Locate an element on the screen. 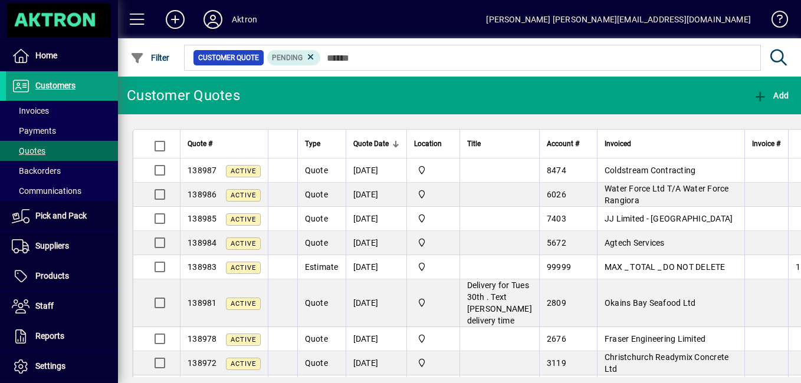 This screenshot has width=801, height=383. a: Payments is located at coordinates (62, 131).